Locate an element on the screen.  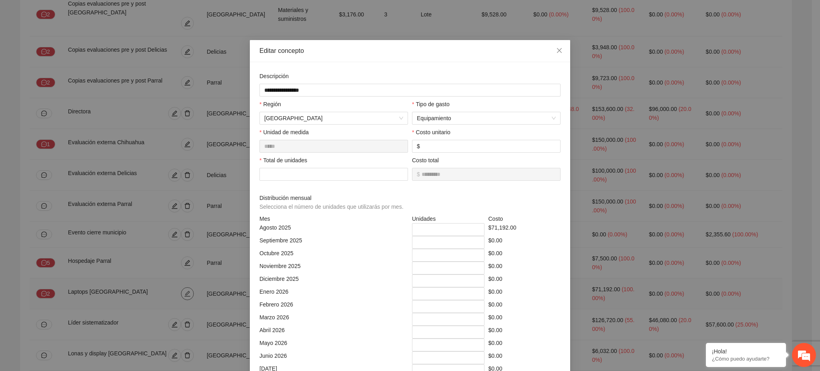
div: Junio 2026 is located at coordinates (334, 358).